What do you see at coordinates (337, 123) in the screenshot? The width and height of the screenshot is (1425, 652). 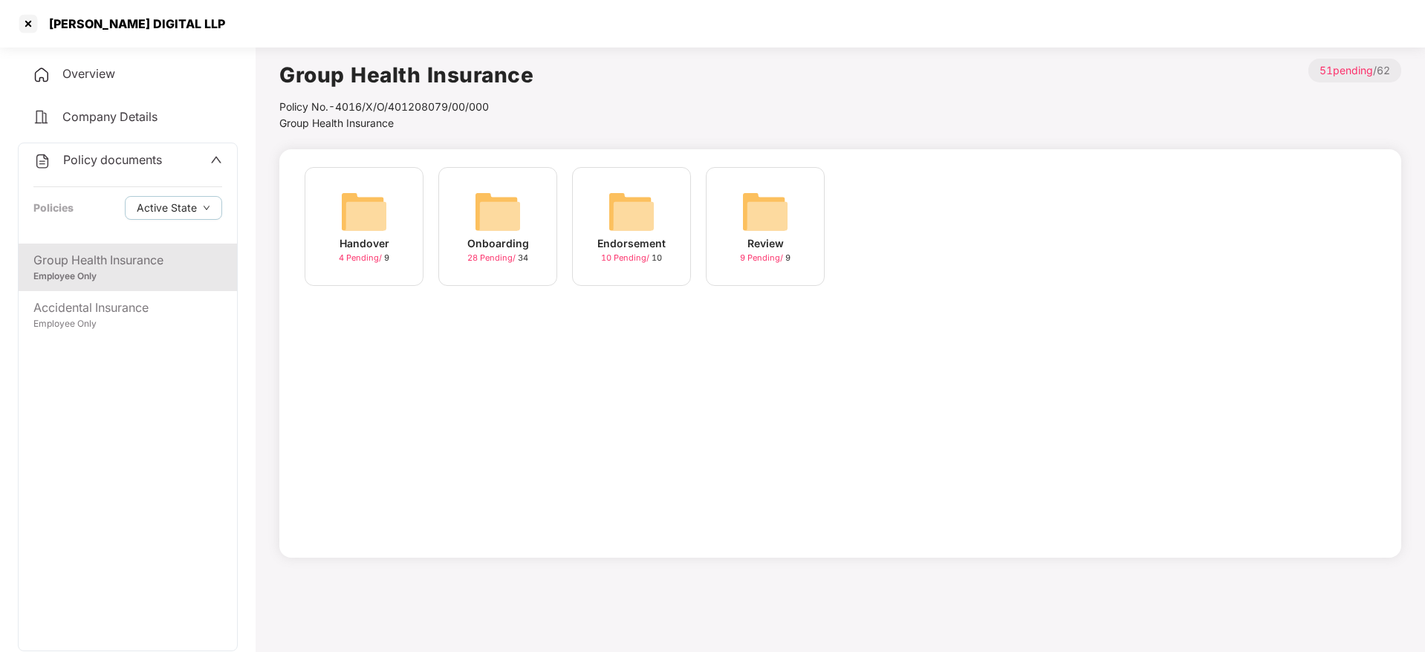 I see `span: Group Health Insurance` at bounding box center [337, 123].